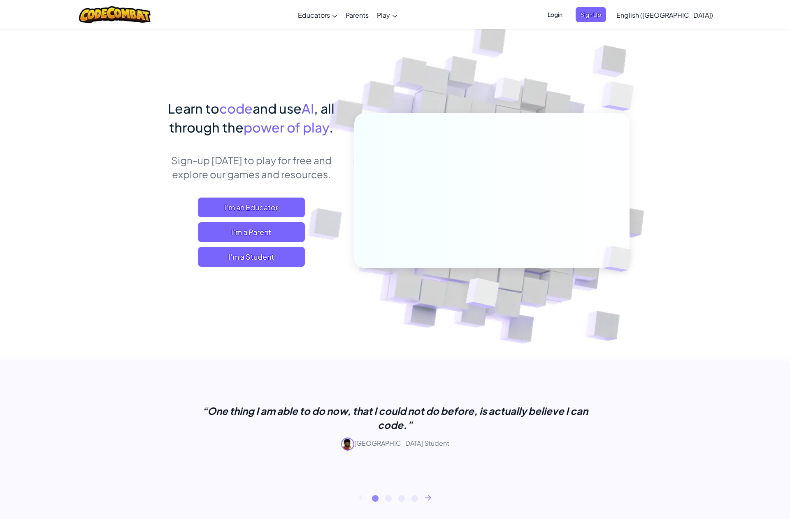  Describe the element at coordinates (389, 498) in the screenshot. I see `button: 2` at that location.